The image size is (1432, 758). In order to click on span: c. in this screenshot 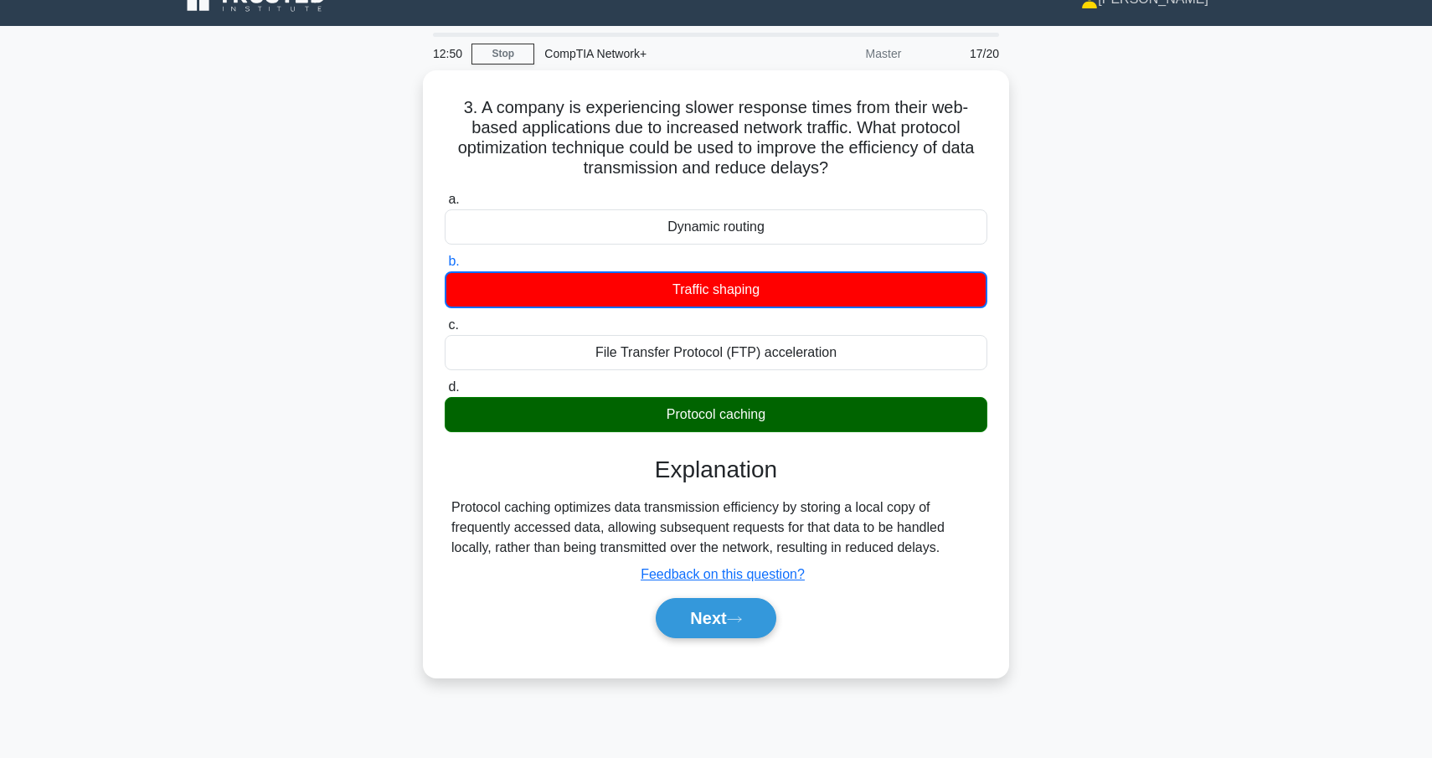, I will do `click(453, 324)`.